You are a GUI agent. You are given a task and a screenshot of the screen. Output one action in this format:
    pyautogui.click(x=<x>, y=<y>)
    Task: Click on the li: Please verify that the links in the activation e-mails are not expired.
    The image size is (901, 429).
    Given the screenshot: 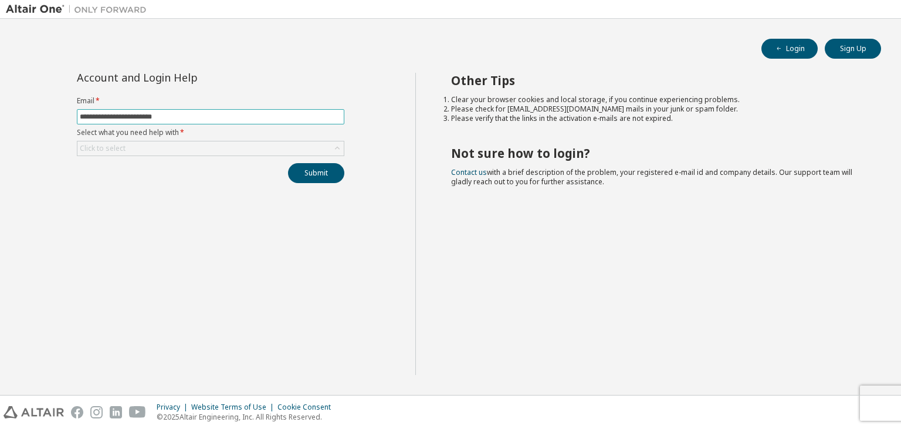 What is the action you would take?
    pyautogui.click(x=655, y=118)
    